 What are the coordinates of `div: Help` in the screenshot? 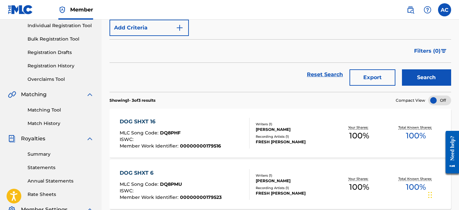 It's located at (427, 10).